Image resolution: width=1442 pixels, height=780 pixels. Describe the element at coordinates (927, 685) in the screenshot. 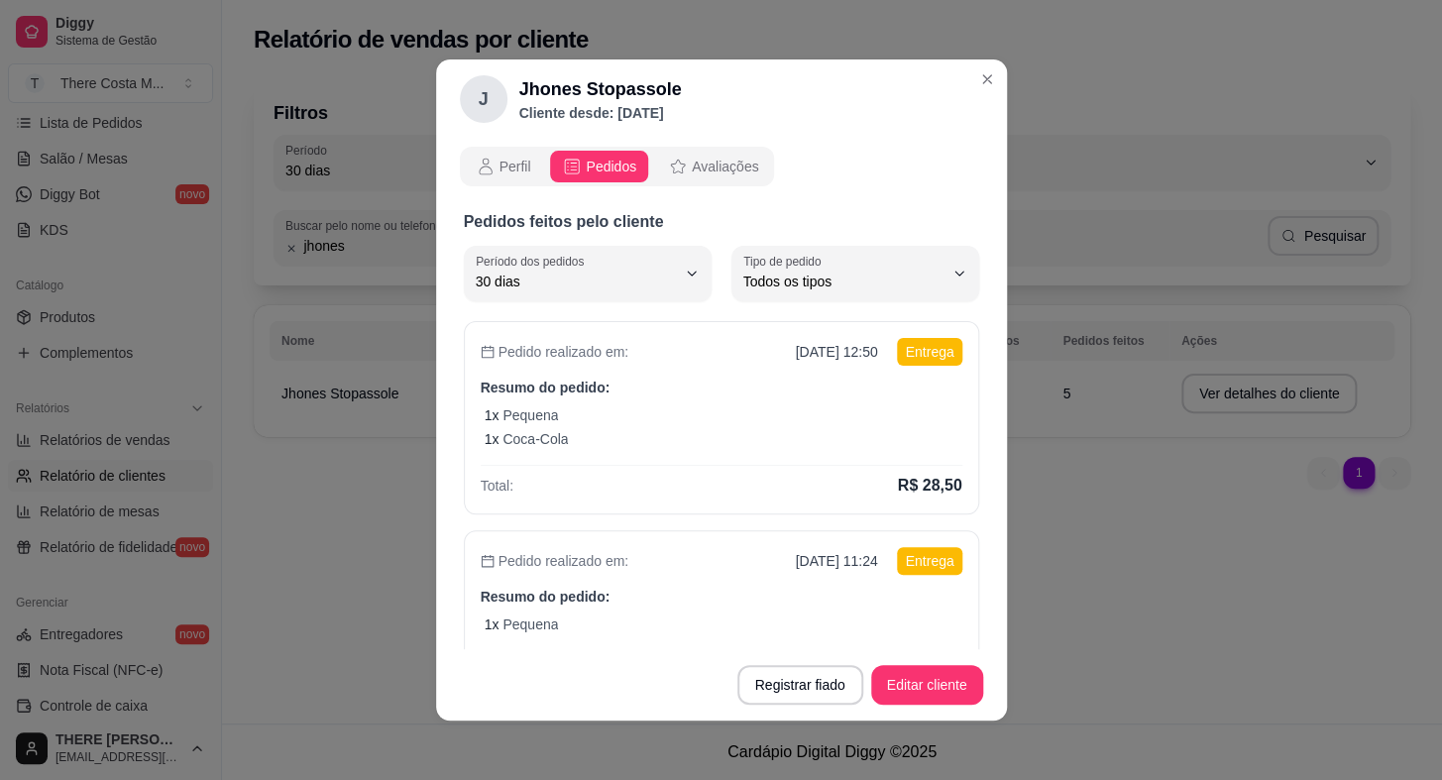

I see `button: Editar cliente` at that location.